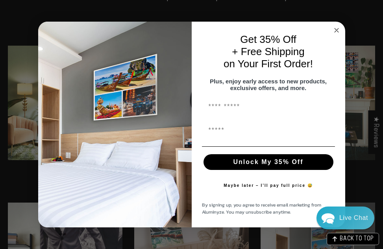 The width and height of the screenshot is (383, 249). Describe the element at coordinates (354, 218) in the screenshot. I see `div: Contact Us Directly` at that location.